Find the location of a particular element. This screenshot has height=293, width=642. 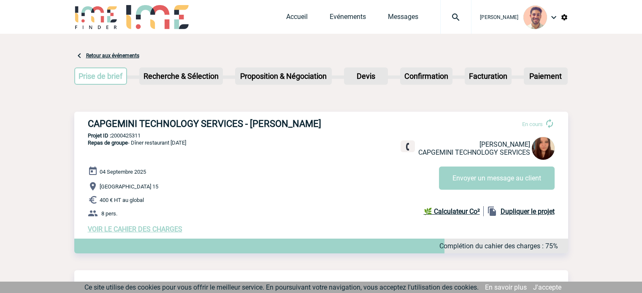

span: 400 € HT au global is located at coordinates (122, 200).